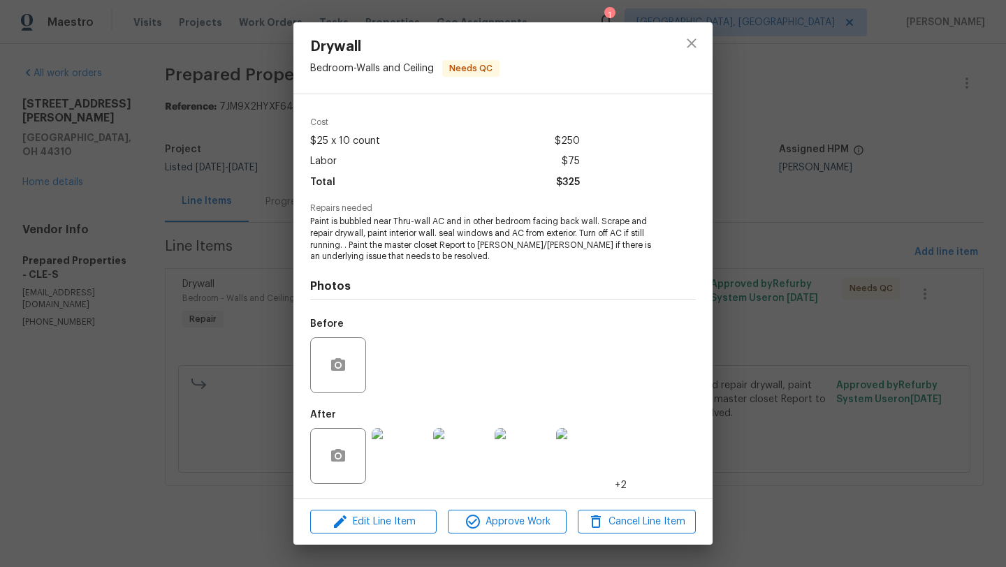 Image resolution: width=1006 pixels, height=567 pixels. Describe the element at coordinates (503, 208) in the screenshot. I see `span: Repairs needed` at that location.